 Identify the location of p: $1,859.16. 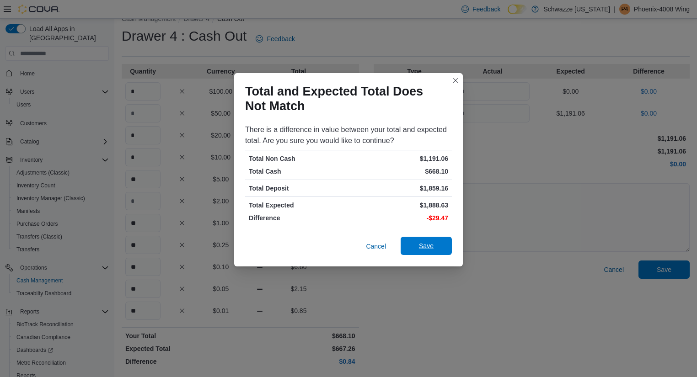
(399, 188).